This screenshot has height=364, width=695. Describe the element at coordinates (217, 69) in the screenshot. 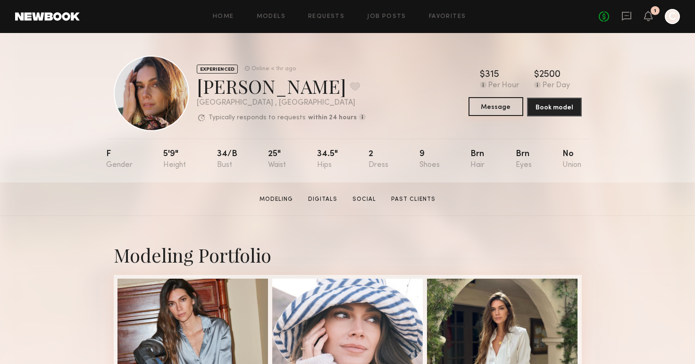

I see `div: EXPERIENCED` at that location.